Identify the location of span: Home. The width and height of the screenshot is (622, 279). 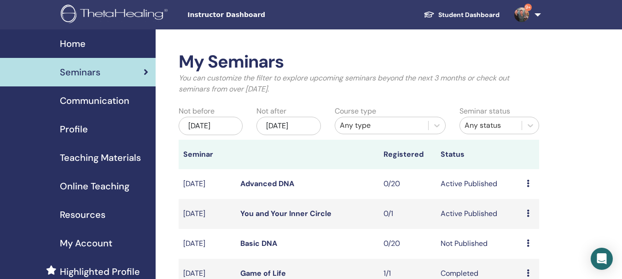
(73, 44).